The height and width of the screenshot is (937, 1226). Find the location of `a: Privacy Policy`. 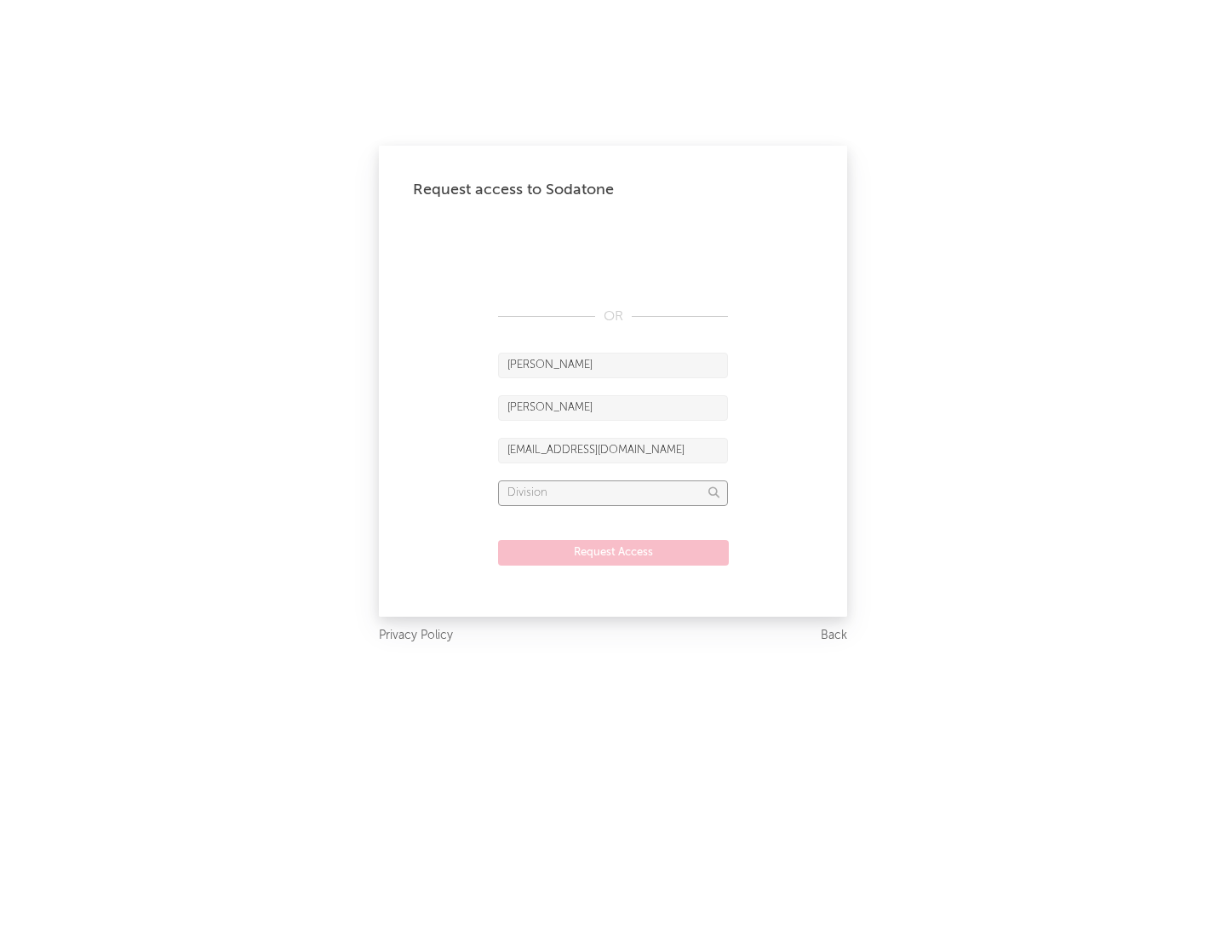

a: Privacy Policy is located at coordinates (416, 635).